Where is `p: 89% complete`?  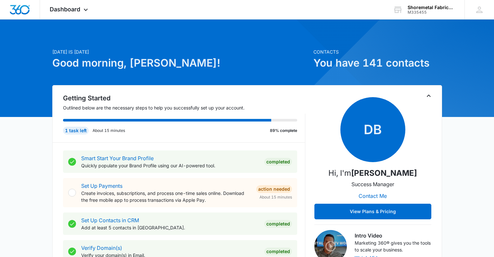
p: 89% complete is located at coordinates (283, 130).